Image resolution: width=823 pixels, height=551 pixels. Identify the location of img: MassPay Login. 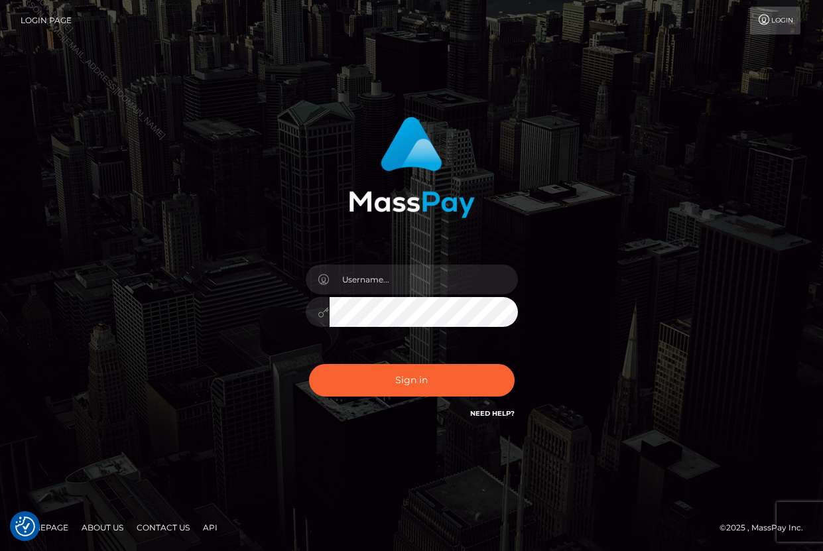
(412, 167).